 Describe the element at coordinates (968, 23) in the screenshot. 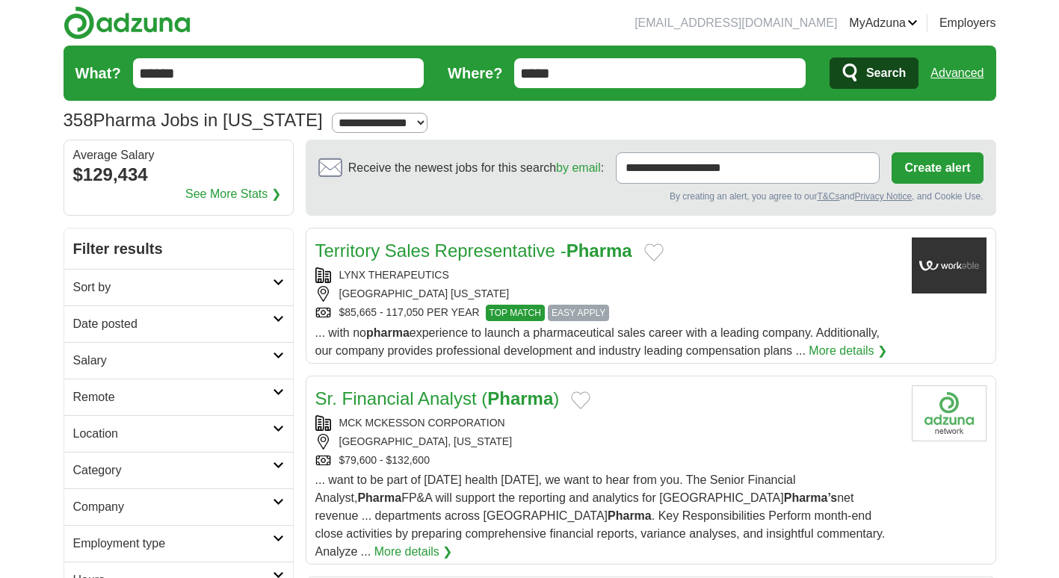

I see `a: Employers` at that location.